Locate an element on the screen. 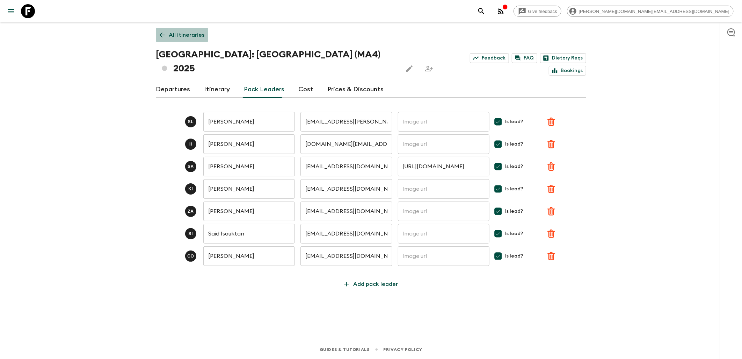 The height and width of the screenshot is (359, 742). a: All itineraries is located at coordinates (182, 35).